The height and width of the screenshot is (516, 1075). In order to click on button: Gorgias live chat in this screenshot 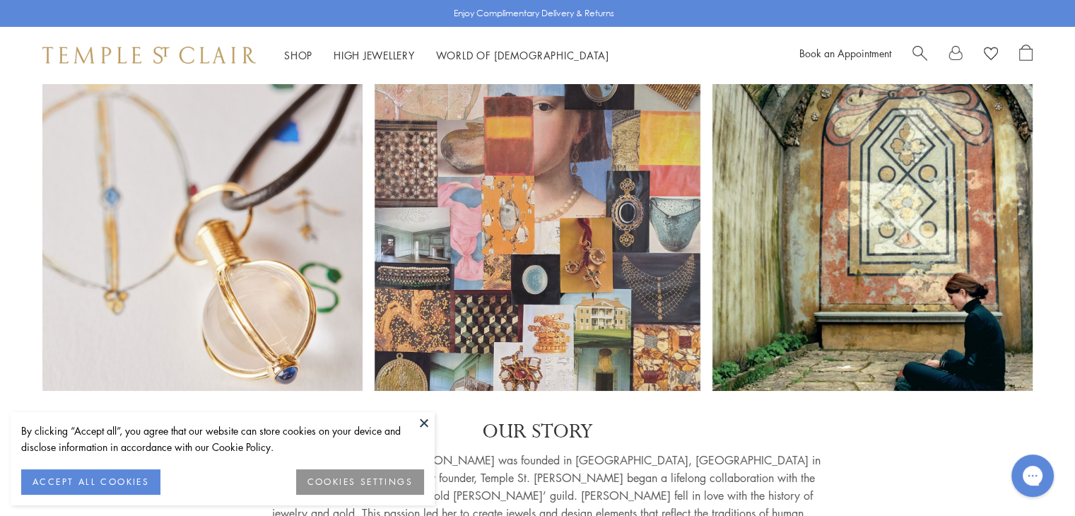, I will do `click(28, 26)`.